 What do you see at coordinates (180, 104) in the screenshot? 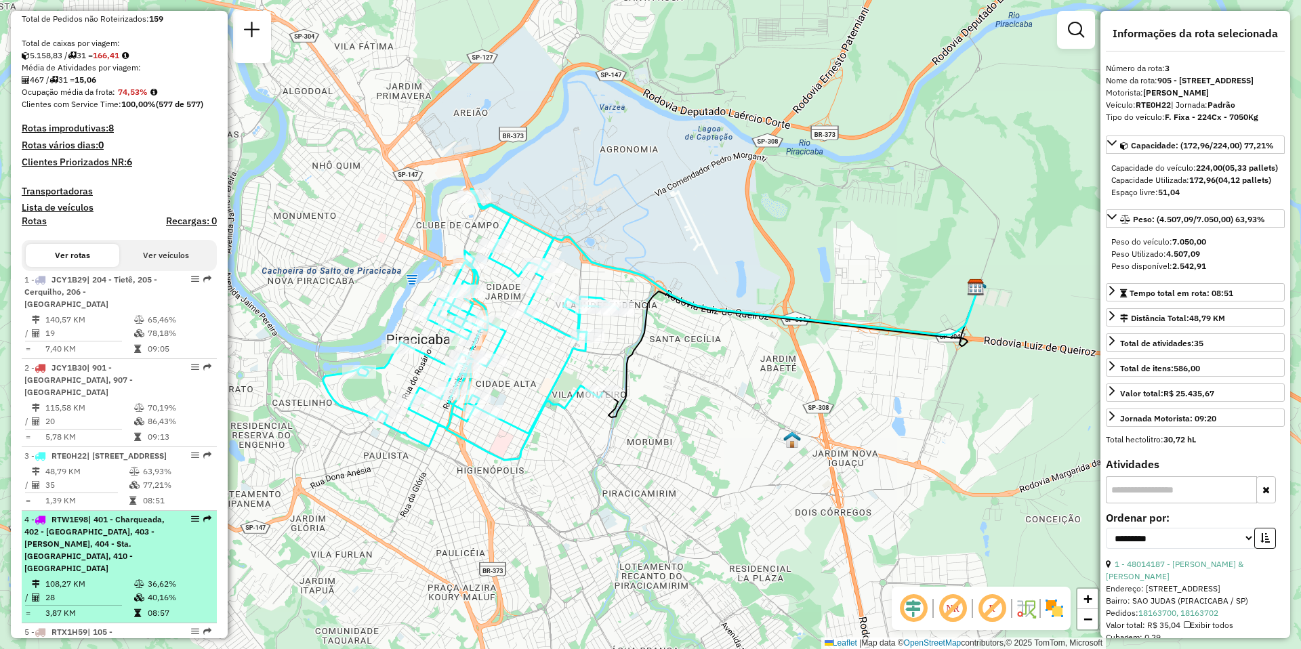
I see `strong: (577 de 577)` at bounding box center [180, 104].